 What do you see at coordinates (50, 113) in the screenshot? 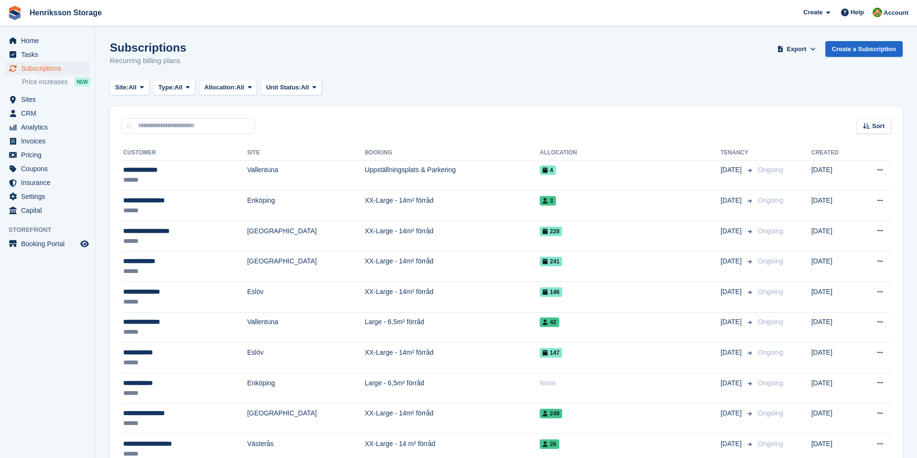
I see `span: CRM` at bounding box center [50, 113].